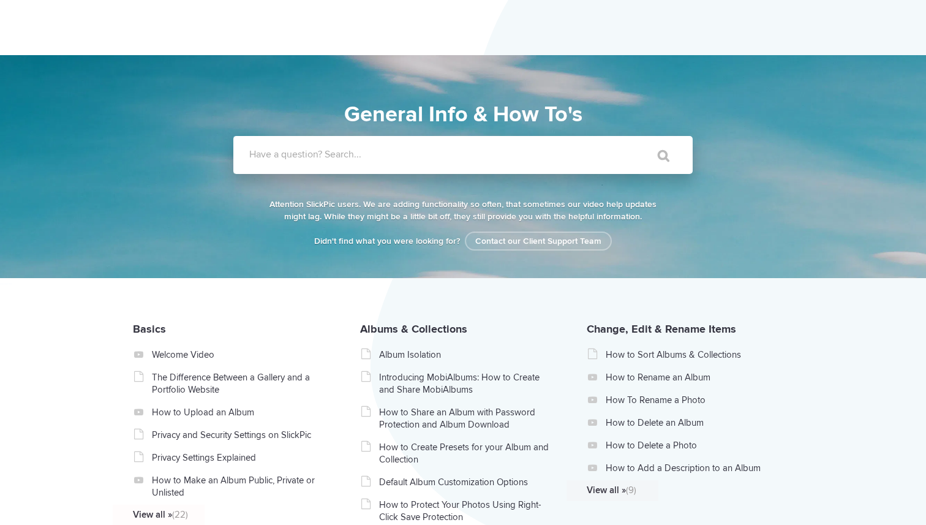 This screenshot has width=926, height=525. What do you see at coordinates (692, 354) in the screenshot?
I see `a: How to Sort Albums & Collections` at bounding box center [692, 354].